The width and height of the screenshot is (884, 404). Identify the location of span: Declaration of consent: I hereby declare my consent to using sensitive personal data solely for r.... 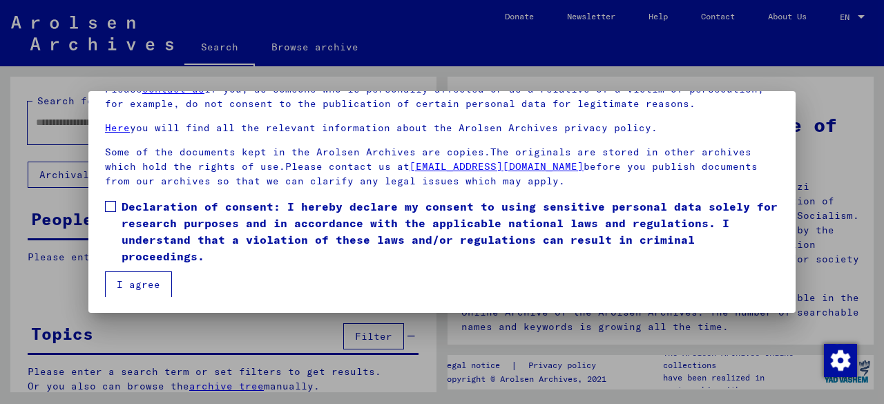
(450, 231).